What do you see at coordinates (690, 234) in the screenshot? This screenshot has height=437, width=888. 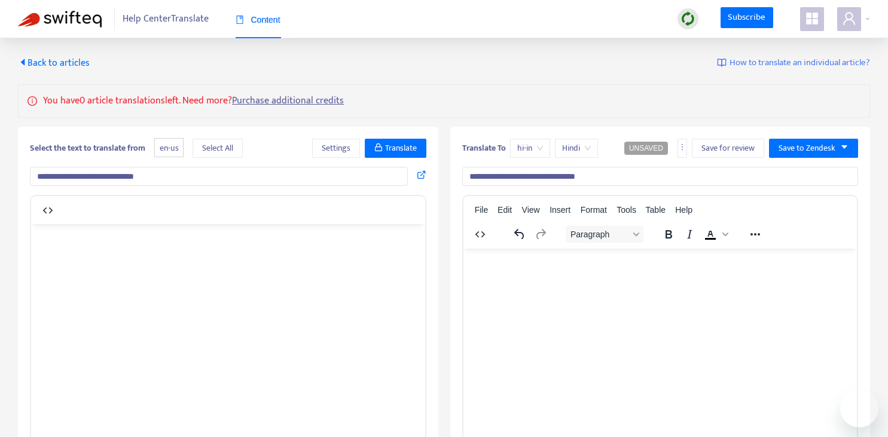 I see `button: Italic` at bounding box center [690, 234].